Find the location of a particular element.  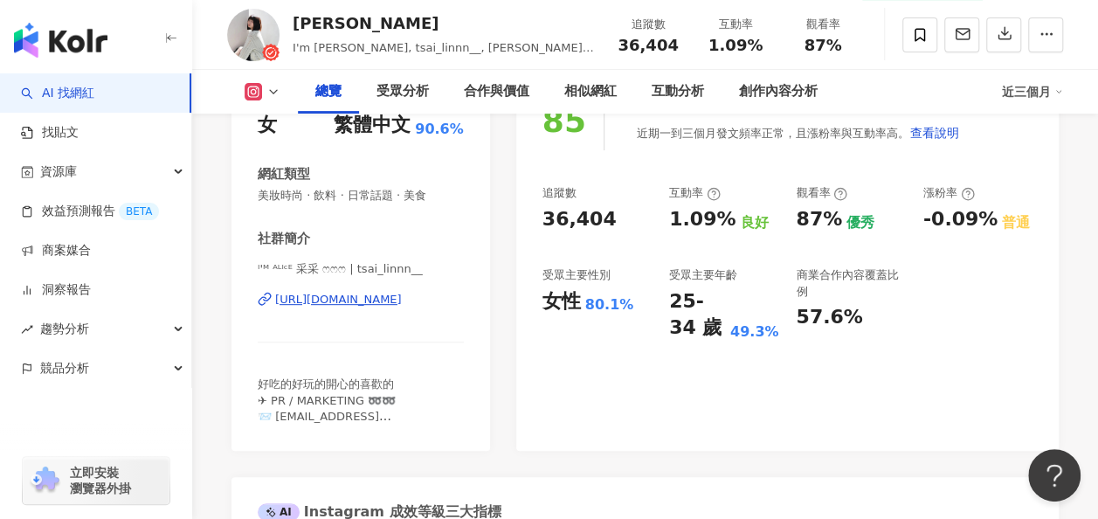

div: 近期一到三個月發文頻率正常，且漲粉率與互動率高。 is located at coordinates (799, 133).